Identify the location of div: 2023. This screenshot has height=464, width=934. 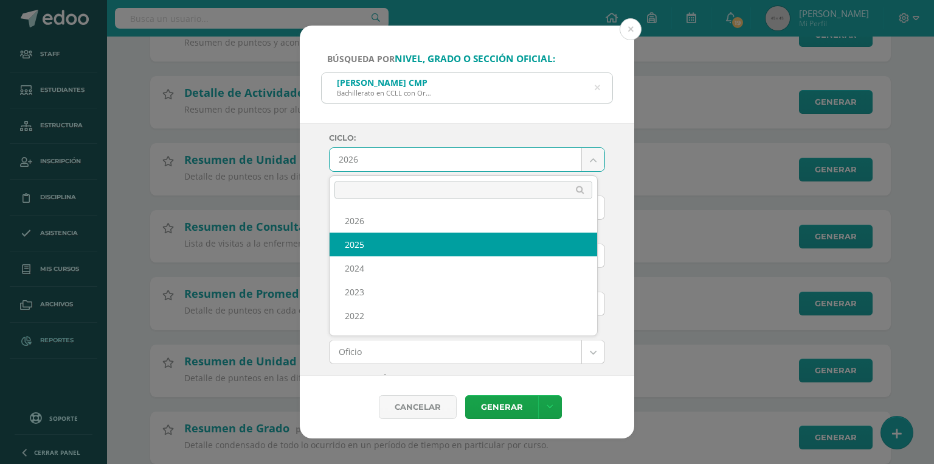
(464, 291).